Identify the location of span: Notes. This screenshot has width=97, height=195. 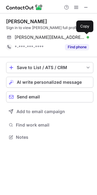
(53, 137).